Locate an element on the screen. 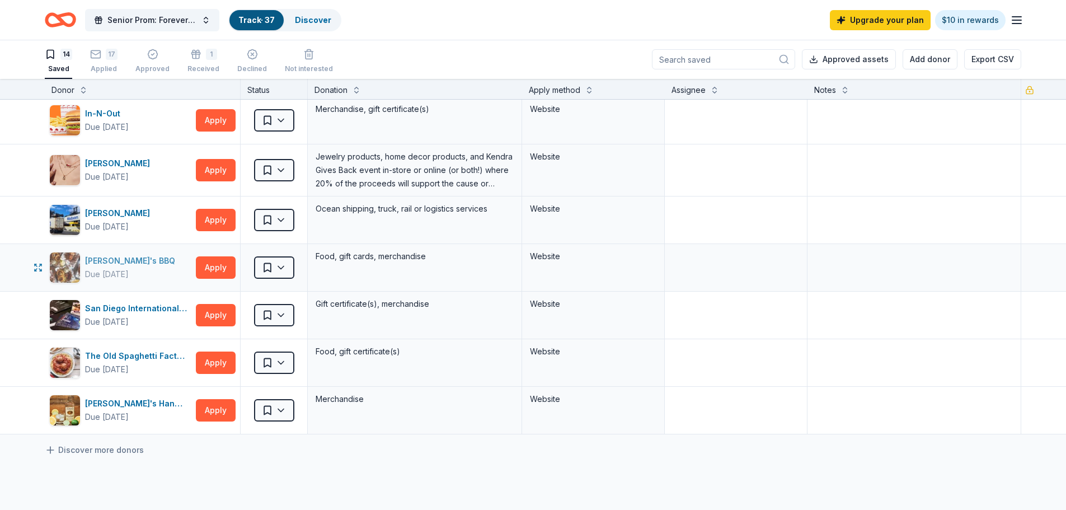 Image resolution: width=1066 pixels, height=510 pixels. button: Not interested is located at coordinates (309, 62).